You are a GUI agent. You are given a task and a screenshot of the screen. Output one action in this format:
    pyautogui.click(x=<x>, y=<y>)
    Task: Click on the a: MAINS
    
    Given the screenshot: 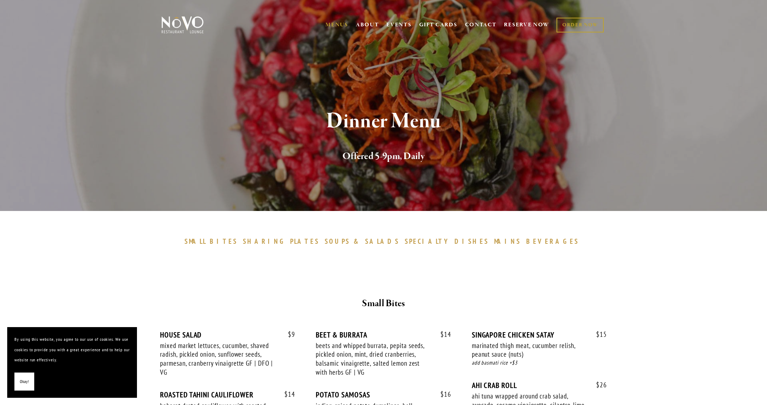 What is the action you would take?
    pyautogui.click(x=510, y=241)
    